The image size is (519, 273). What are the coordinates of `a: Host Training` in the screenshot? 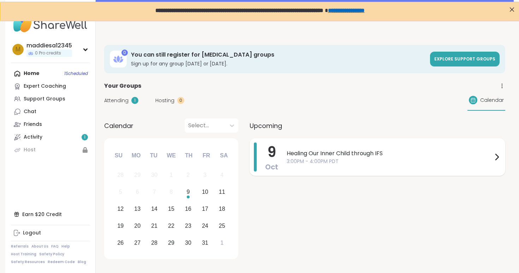 It's located at (24, 254).